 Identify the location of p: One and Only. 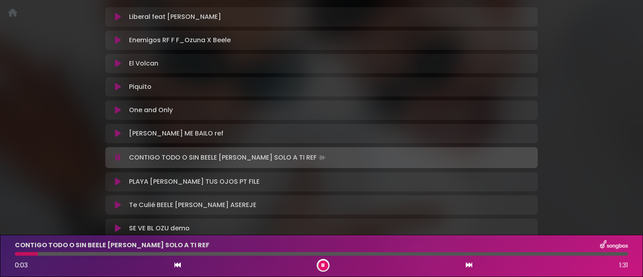
(151, 110).